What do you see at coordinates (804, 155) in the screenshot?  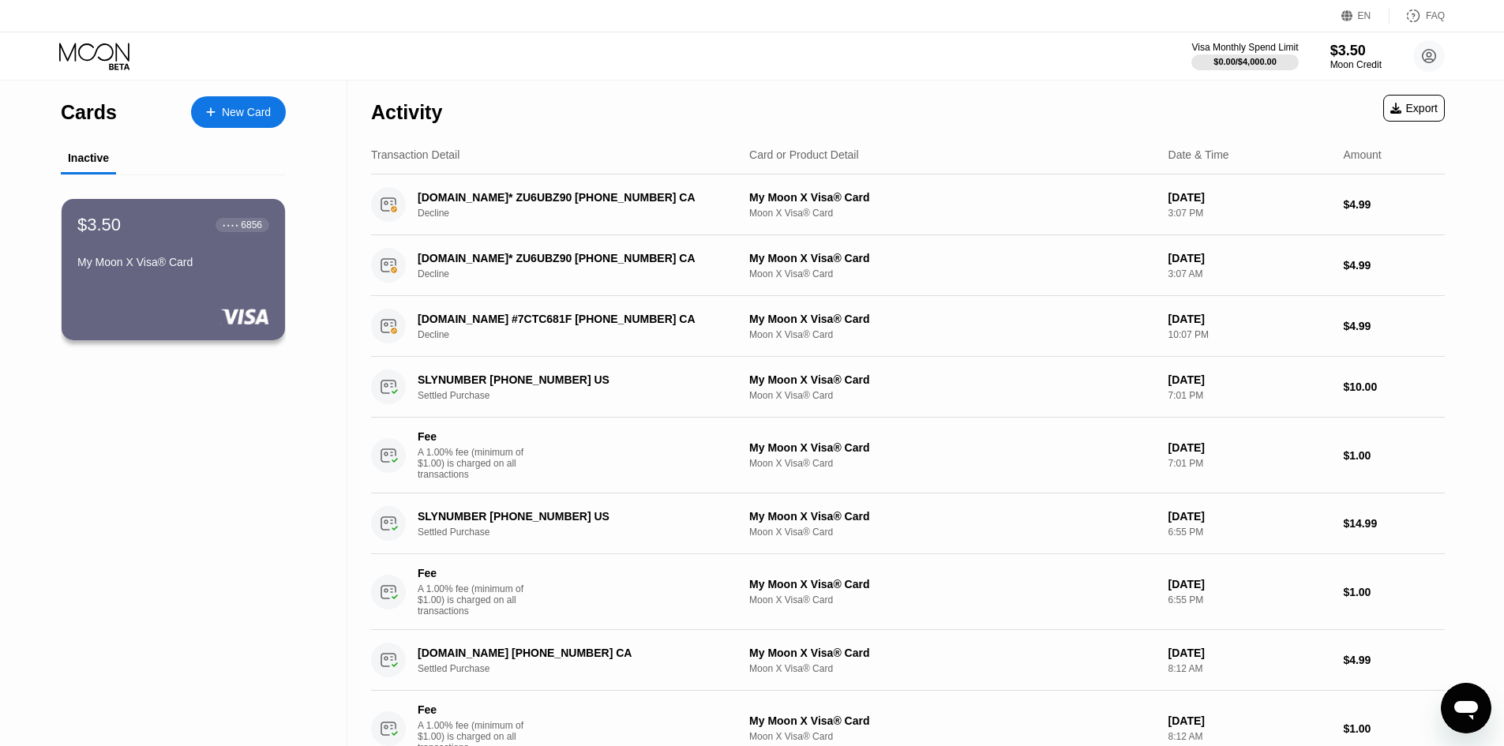 I see `div: Card or Product Detail` at bounding box center [804, 155].